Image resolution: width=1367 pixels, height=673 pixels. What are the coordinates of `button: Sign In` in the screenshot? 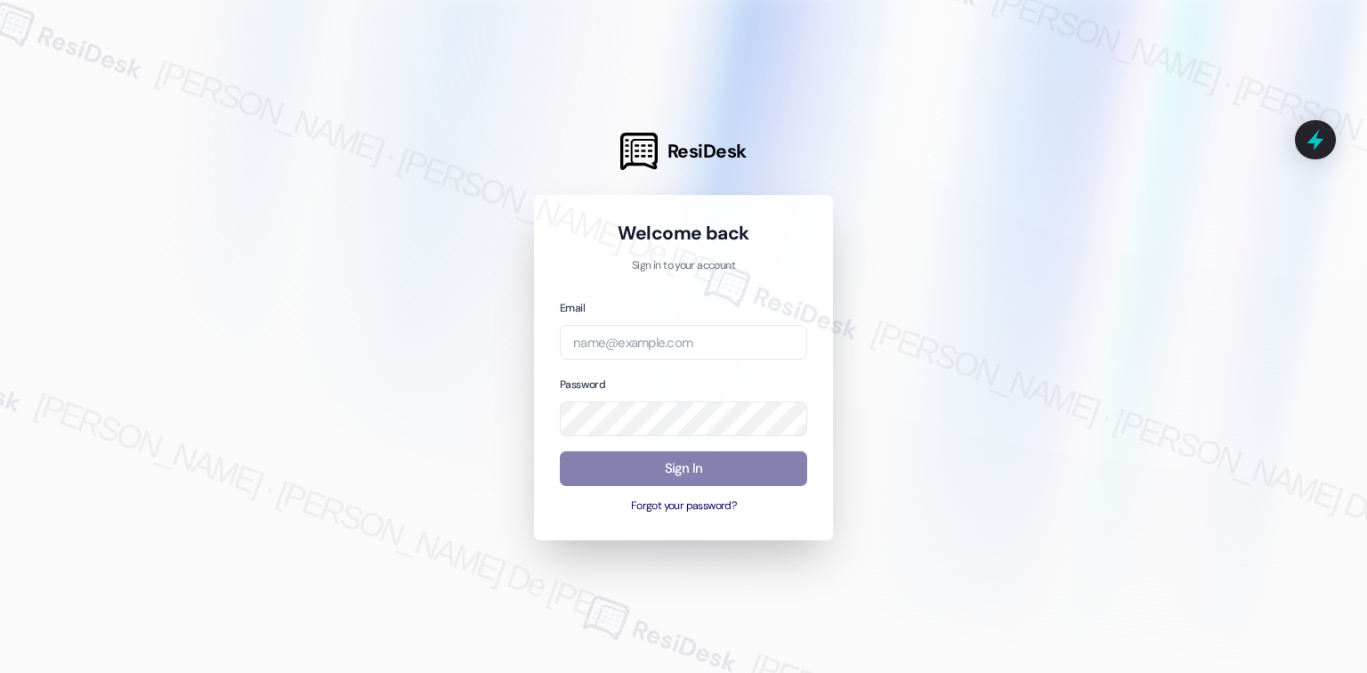 It's located at (683, 468).